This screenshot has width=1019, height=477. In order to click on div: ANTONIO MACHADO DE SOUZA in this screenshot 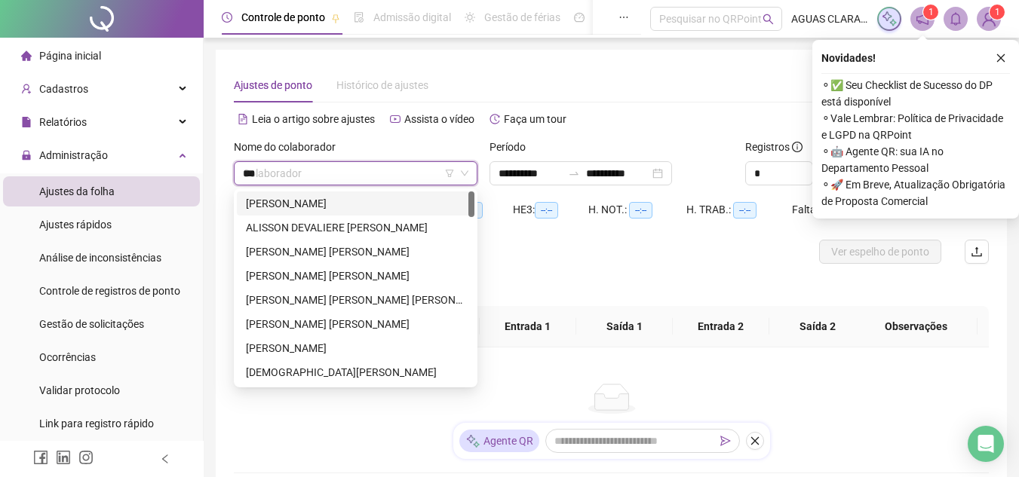, I will do `click(355, 324)`.